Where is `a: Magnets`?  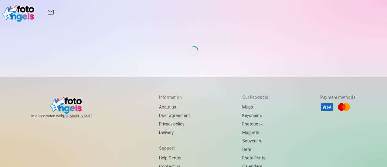 a: Magnets is located at coordinates (255, 133).